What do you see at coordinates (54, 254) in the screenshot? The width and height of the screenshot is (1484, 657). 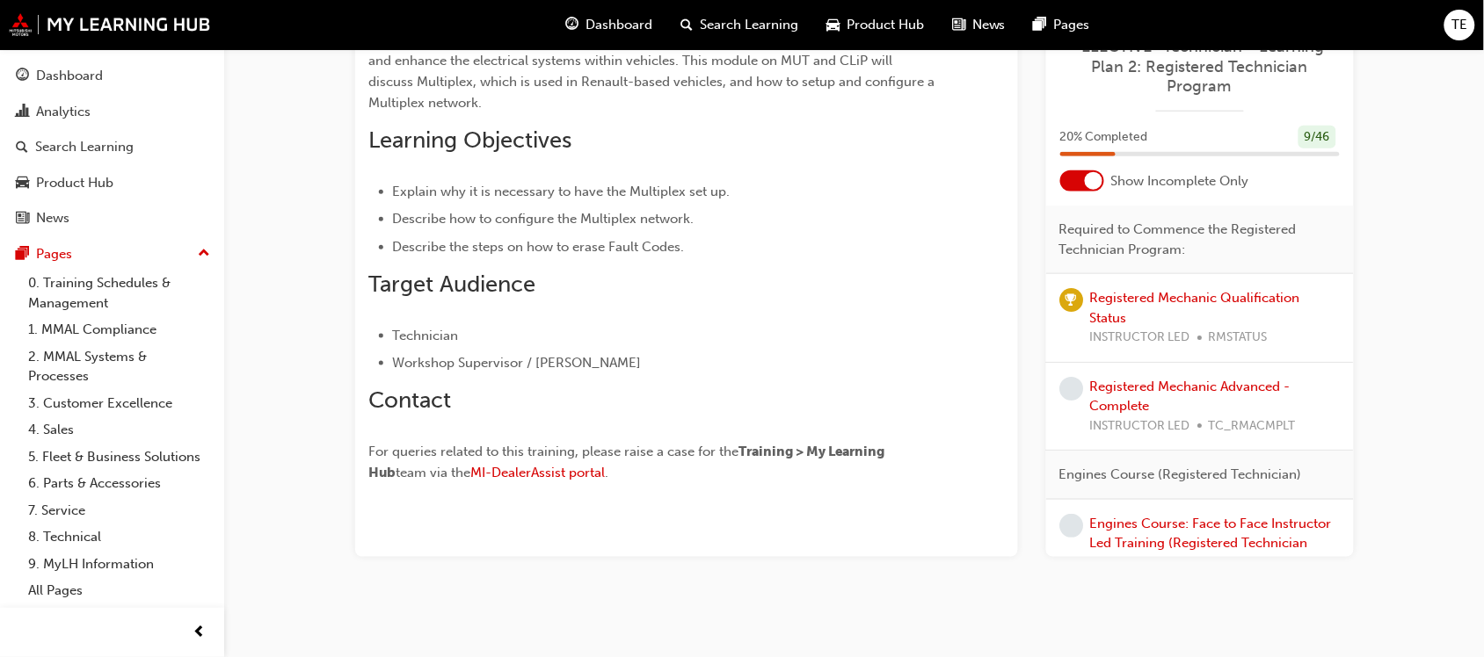 I see `div: Pages` at bounding box center [54, 254].